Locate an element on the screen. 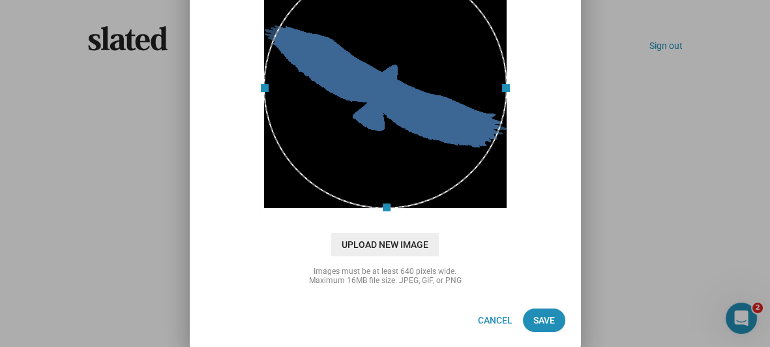 The image size is (770, 347). div: Images must be at least 640 pixels wide. Maximum 16MB file size. JPEG, GIF, or PNG is located at coordinates (385, 276).